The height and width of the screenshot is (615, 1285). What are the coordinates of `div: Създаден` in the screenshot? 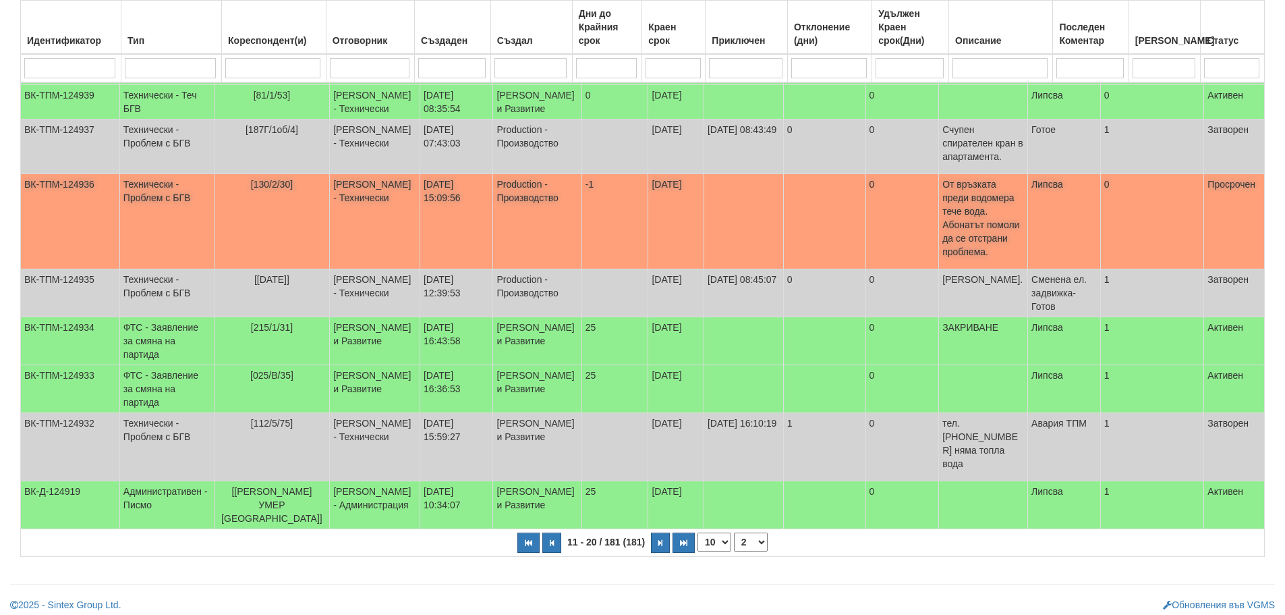 It's located at (453, 40).